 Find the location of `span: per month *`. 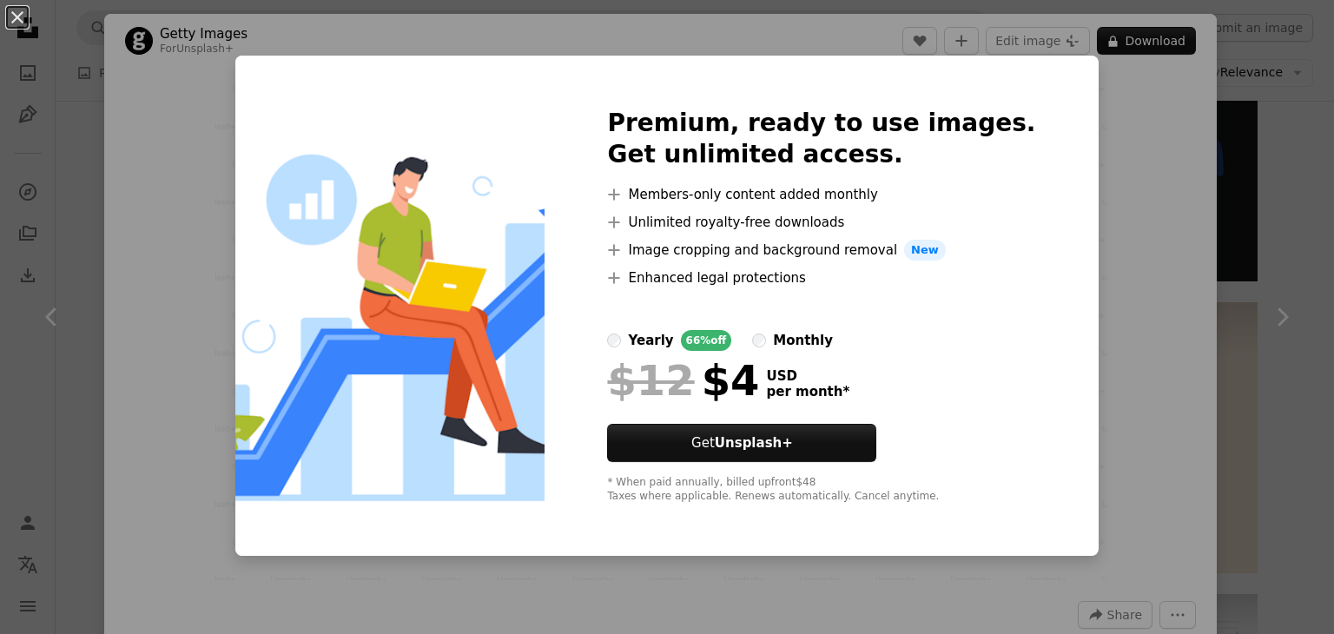

span: per month * is located at coordinates (808, 392).